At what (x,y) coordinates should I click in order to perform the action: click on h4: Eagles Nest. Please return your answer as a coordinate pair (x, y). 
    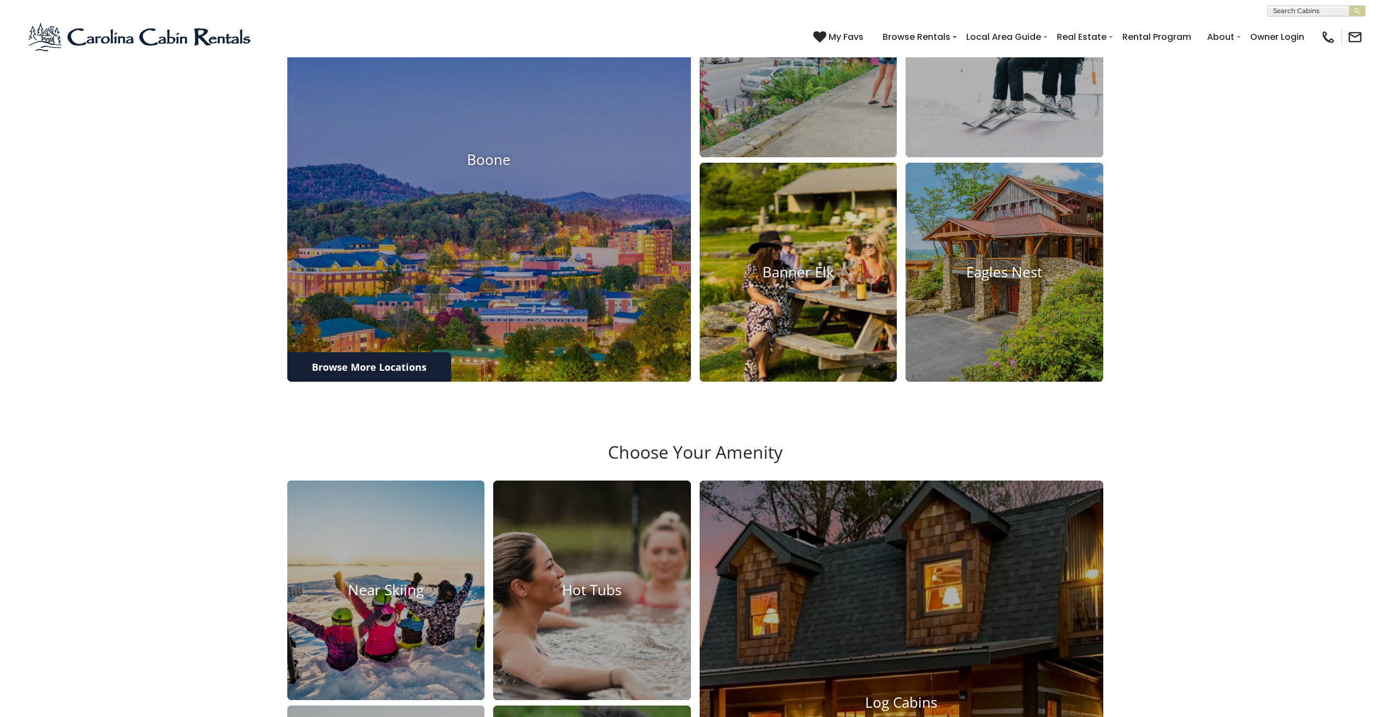
    Looking at the image, I should click on (1005, 272).